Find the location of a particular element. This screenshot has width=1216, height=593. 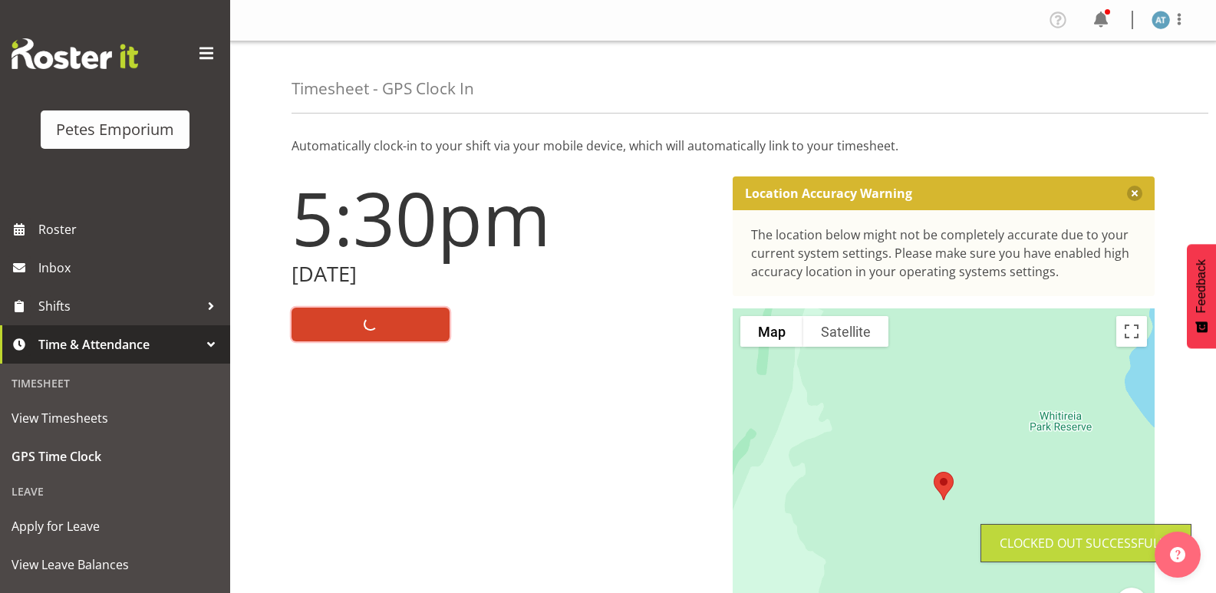

span: GPS Time Clock is located at coordinates (115, 456).